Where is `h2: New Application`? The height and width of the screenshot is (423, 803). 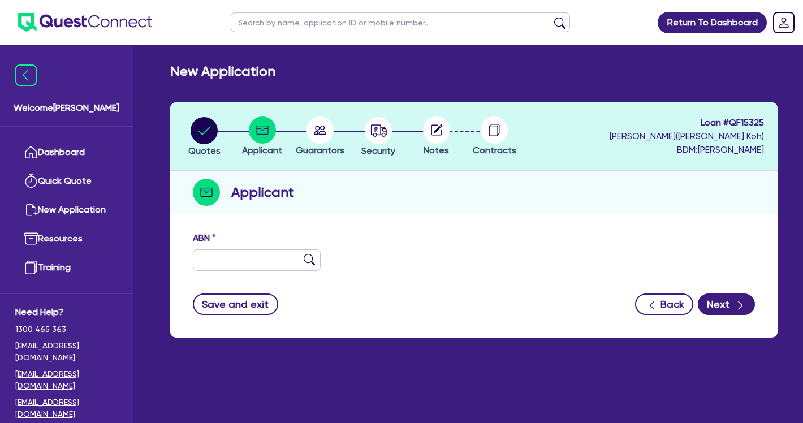 h2: New Application is located at coordinates (223, 71).